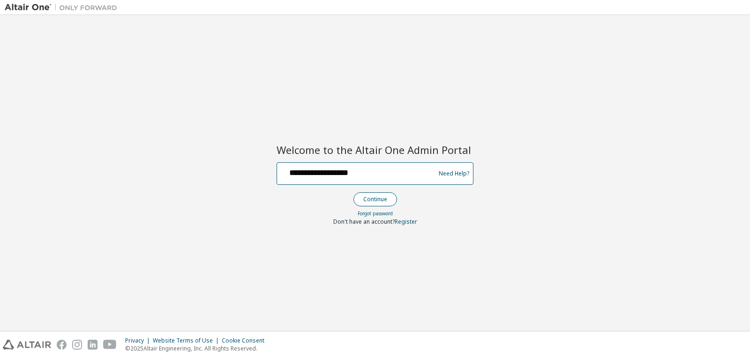 The width and height of the screenshot is (750, 358). What do you see at coordinates (61, 345) in the screenshot?
I see `img: facebook.svg` at bounding box center [61, 345].